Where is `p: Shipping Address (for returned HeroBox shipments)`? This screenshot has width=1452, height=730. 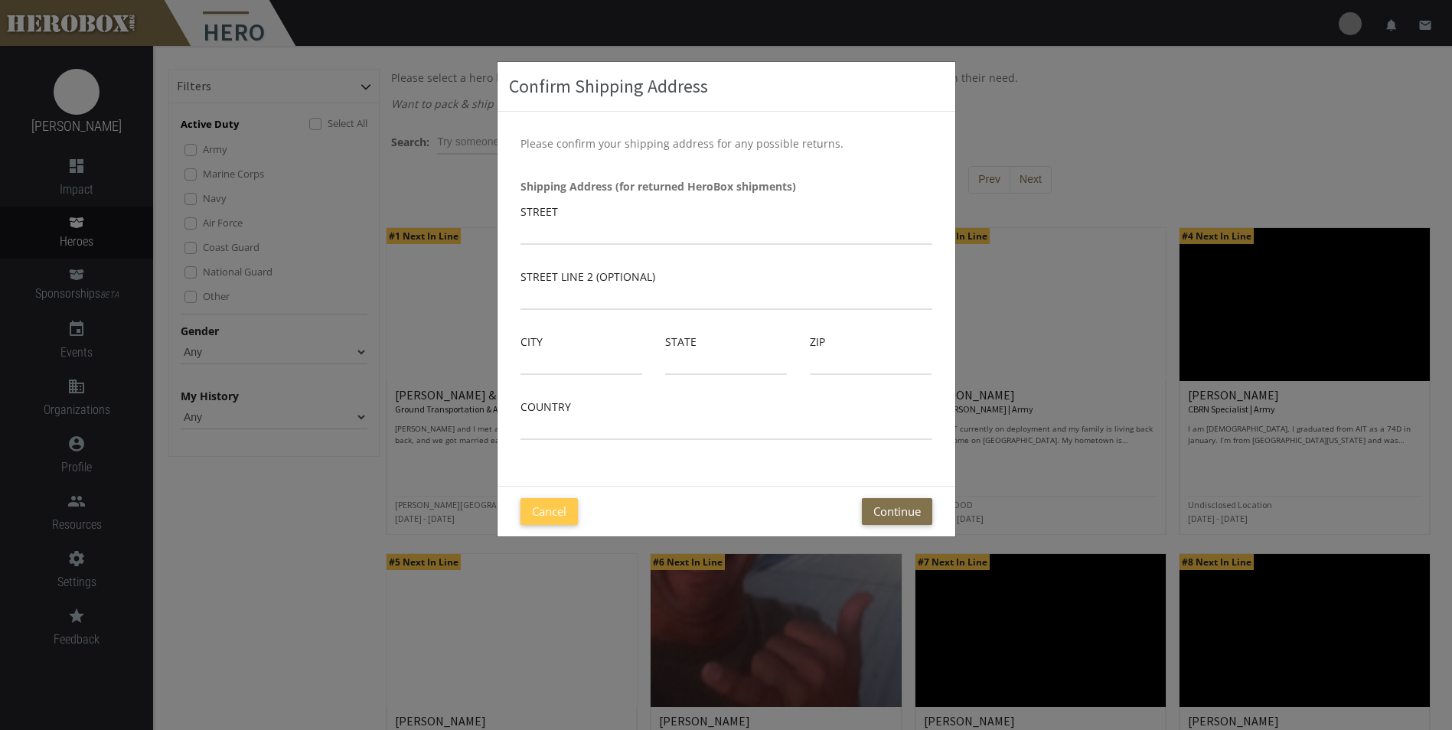
p: Shipping Address (for returned HeroBox shipments) is located at coordinates (727, 186).